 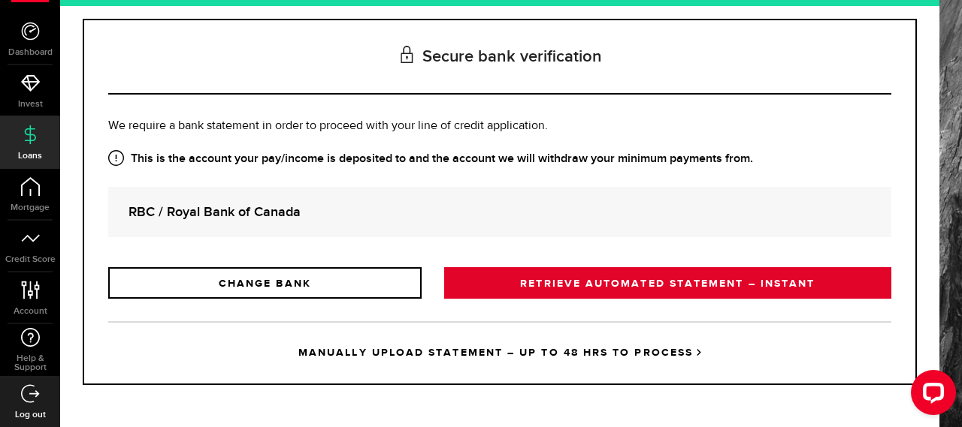 I want to click on button: Open LiveChat chat widget, so click(x=35, y=29).